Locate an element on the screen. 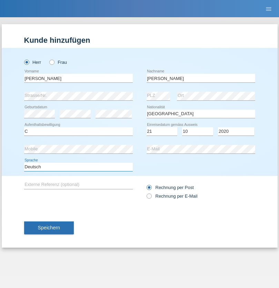 This screenshot has width=279, height=288. span: Speichern is located at coordinates (49, 228).